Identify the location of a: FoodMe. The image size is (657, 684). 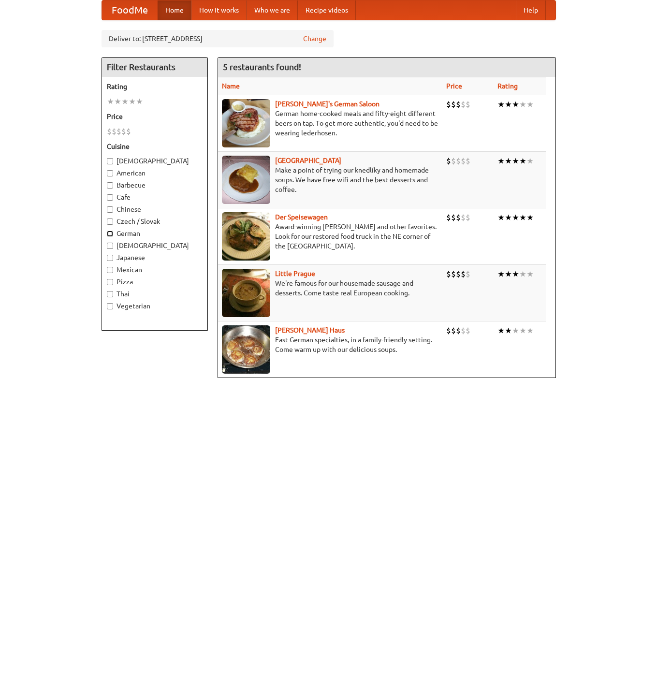
(130, 10).